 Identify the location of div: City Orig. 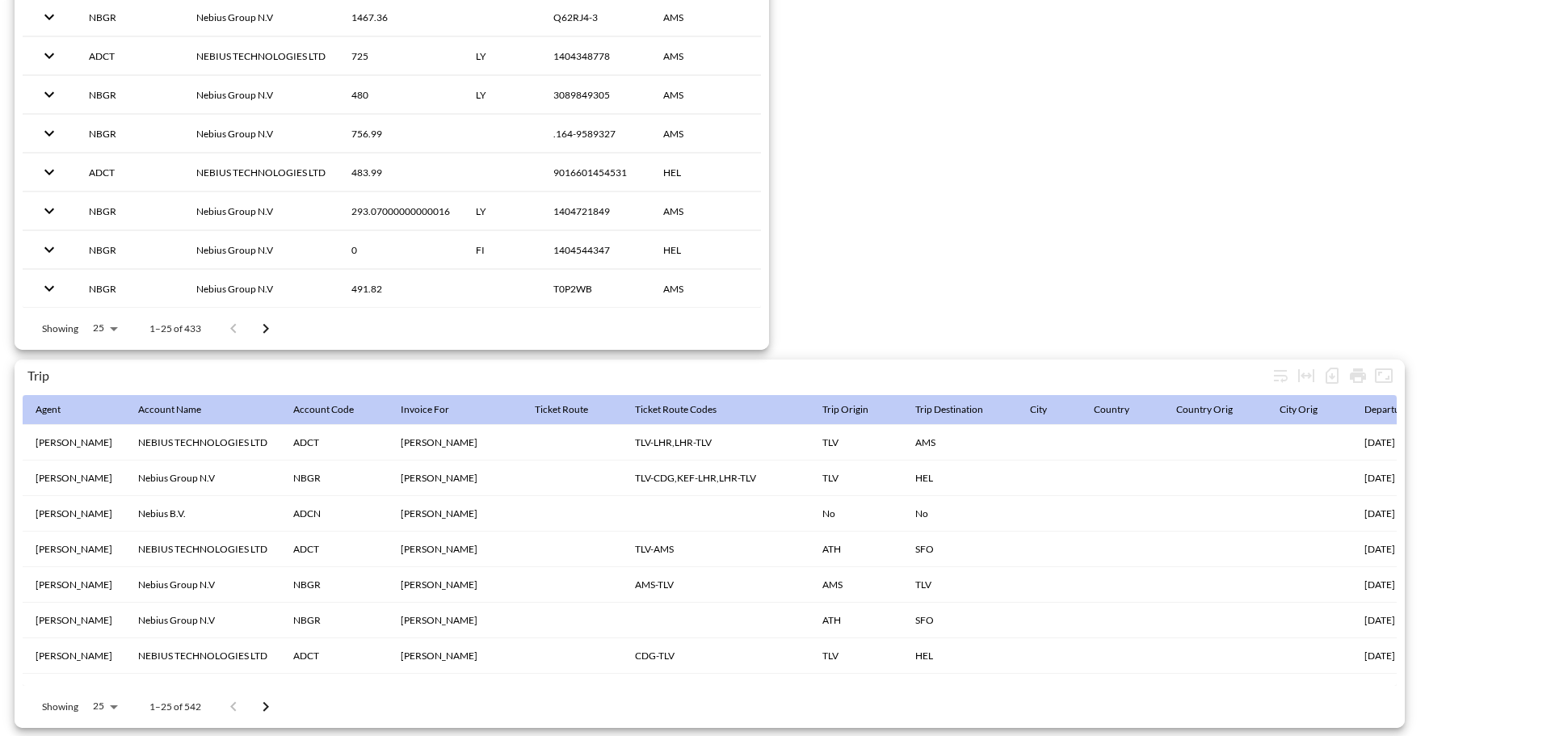
(1298, 410).